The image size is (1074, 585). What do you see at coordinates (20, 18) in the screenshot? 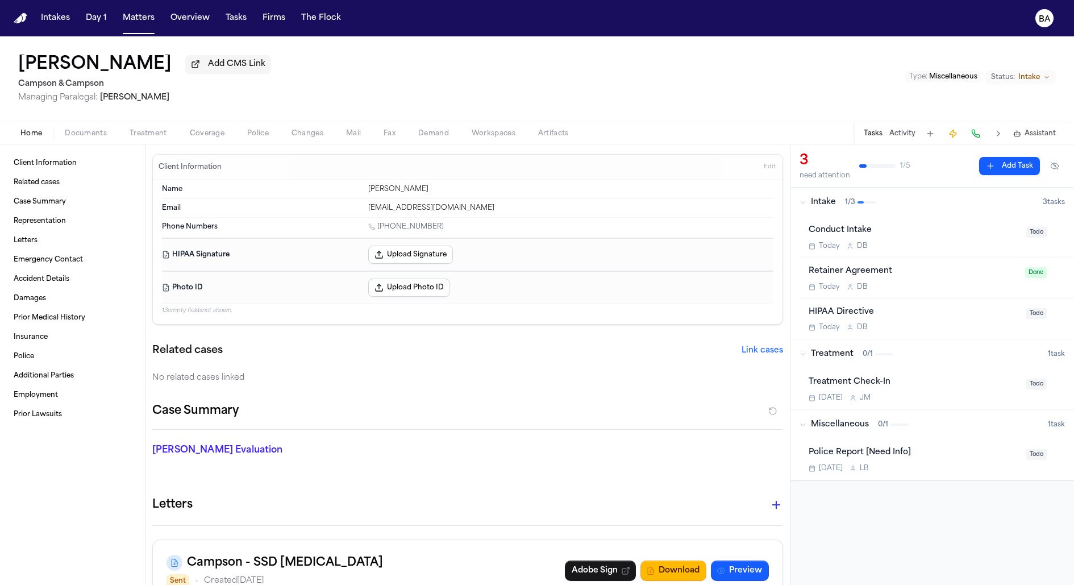
I see `a: Home` at bounding box center [20, 18].